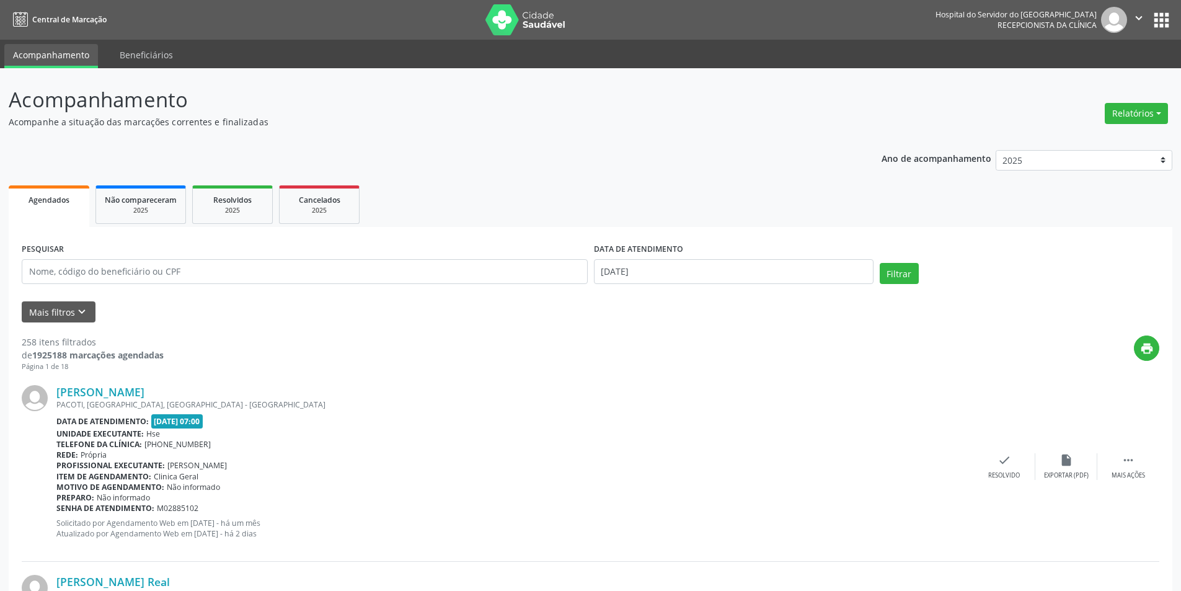 This screenshot has width=1181, height=591. What do you see at coordinates (104, 476) in the screenshot?
I see `b: Item de agendamento:` at bounding box center [104, 476].